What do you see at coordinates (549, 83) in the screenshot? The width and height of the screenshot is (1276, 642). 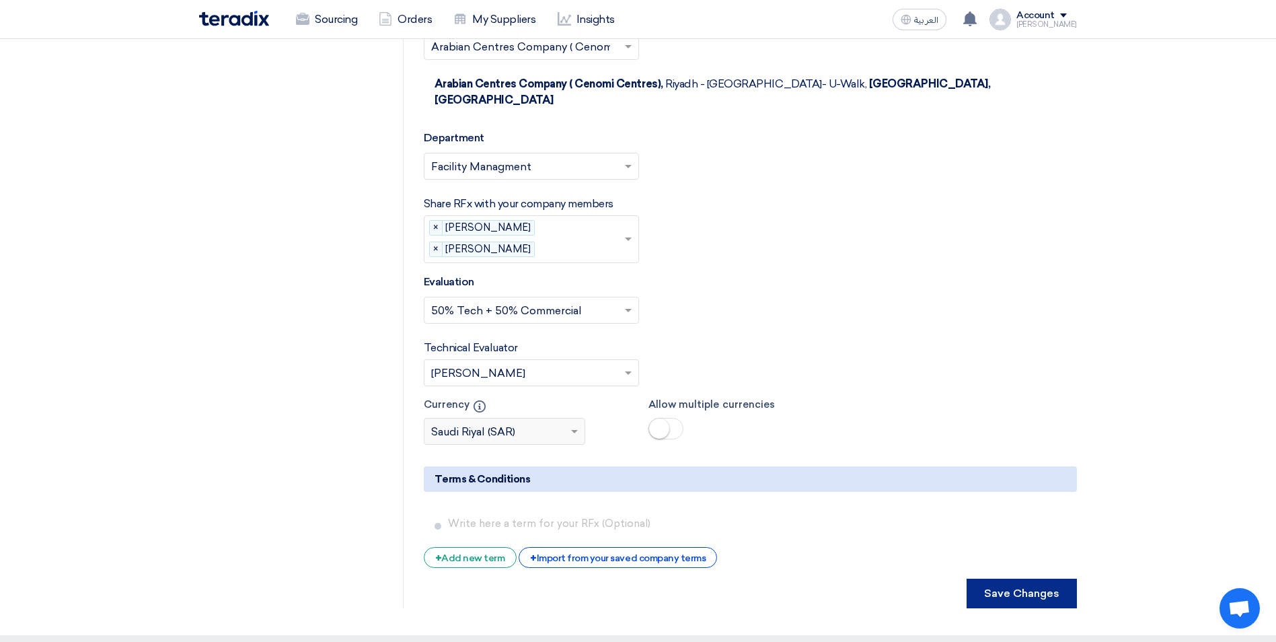 I see `span: Arabian Centres Company ( Cenomi Centres),` at bounding box center [549, 83].